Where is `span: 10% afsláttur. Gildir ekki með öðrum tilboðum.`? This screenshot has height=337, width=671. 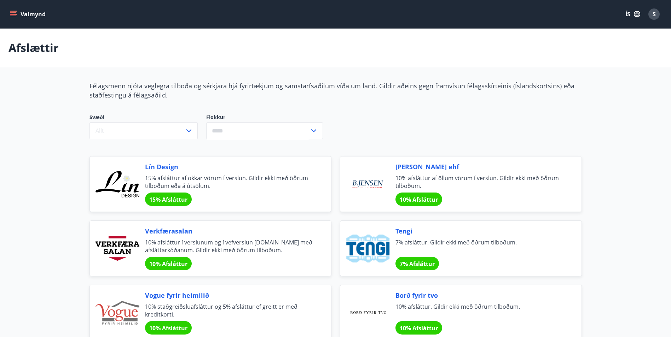 span: 10% afsláttur. Gildir ekki með öðrum tilboðum. is located at coordinates (480, 311).